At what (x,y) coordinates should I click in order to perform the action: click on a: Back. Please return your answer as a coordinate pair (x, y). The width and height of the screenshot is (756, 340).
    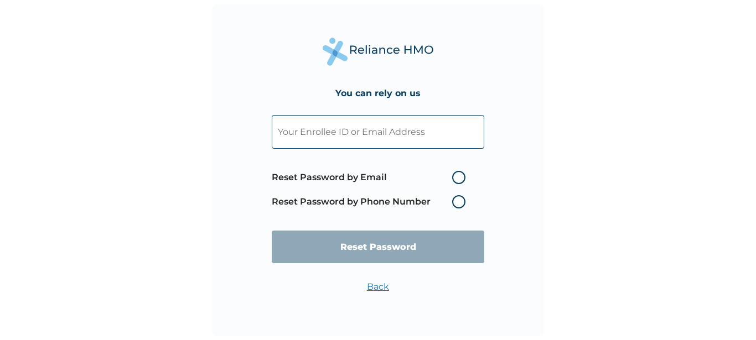
    Looking at the image, I should click on (378, 287).